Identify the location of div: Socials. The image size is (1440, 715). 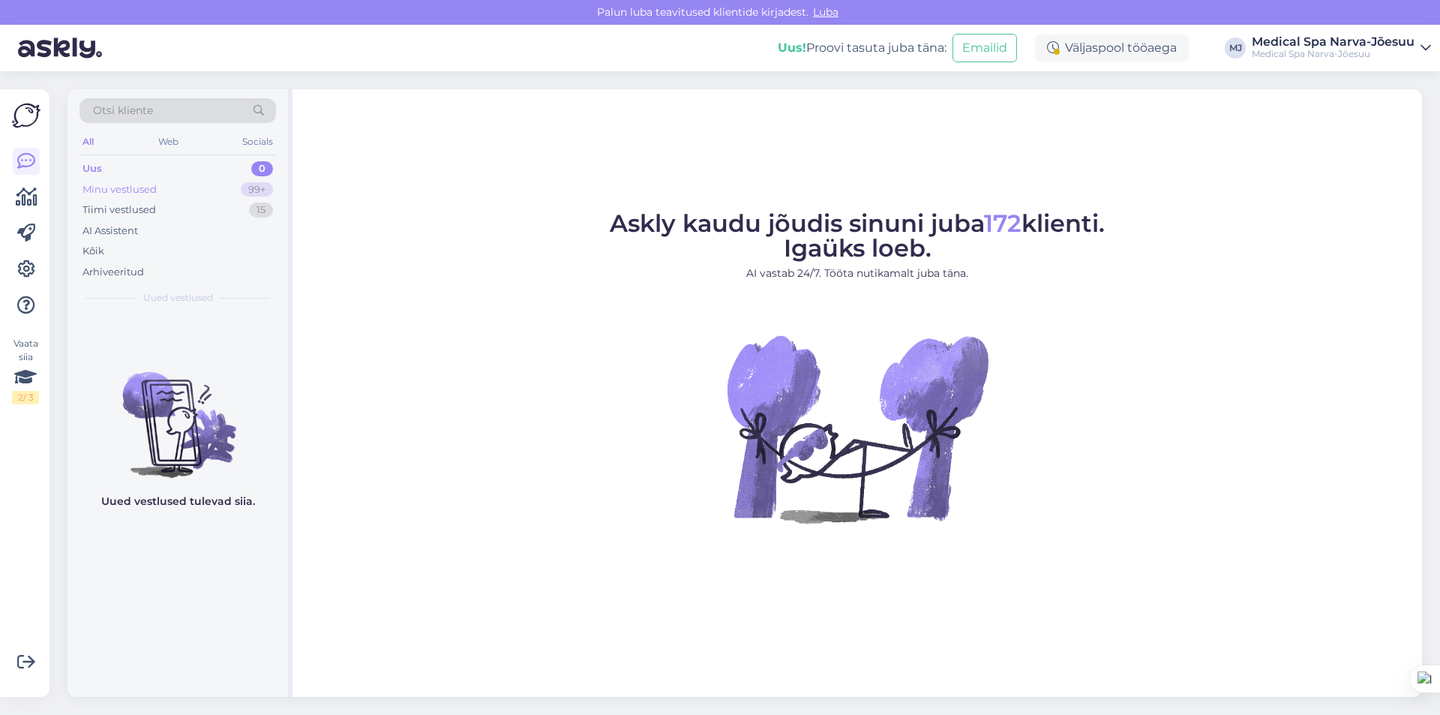
(257, 142).